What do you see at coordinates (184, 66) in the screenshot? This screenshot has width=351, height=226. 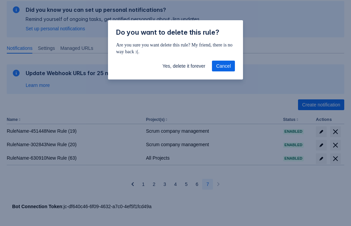 I see `span: Yes, delete it forever` at bounding box center [184, 66].